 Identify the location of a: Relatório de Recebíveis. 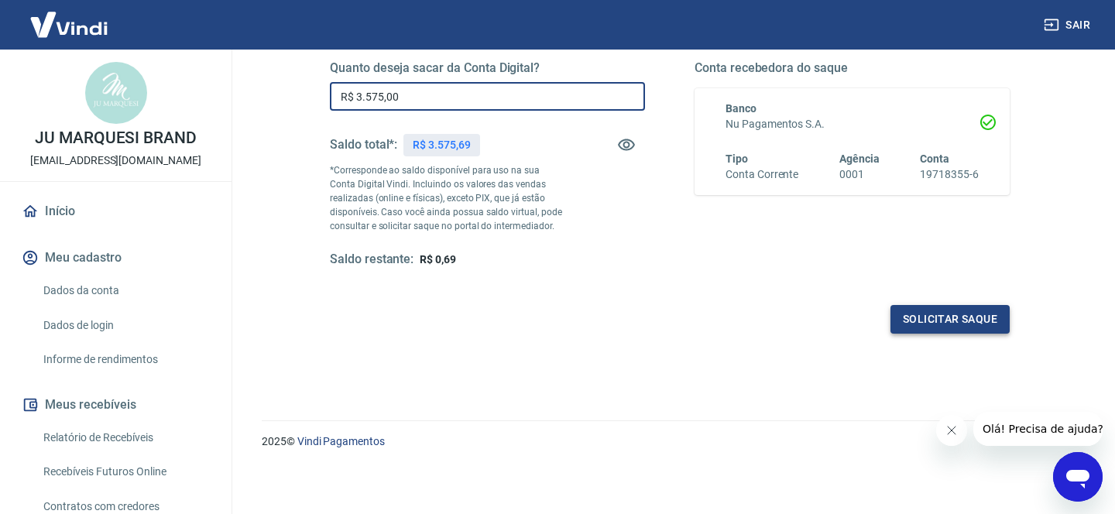
(125, 438).